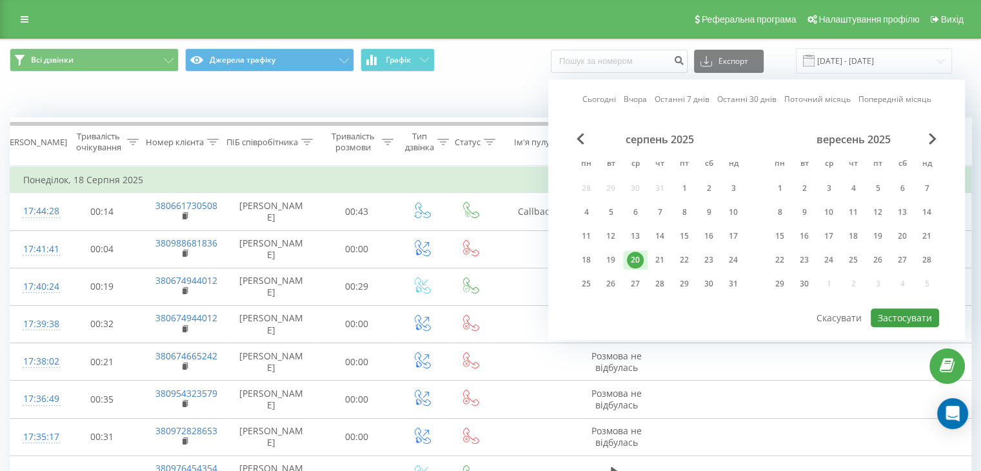 The width and height of the screenshot is (981, 471). What do you see at coordinates (902, 260) in the screenshot?
I see `div: сб 27 вер 2025 р.` at bounding box center [902, 260].